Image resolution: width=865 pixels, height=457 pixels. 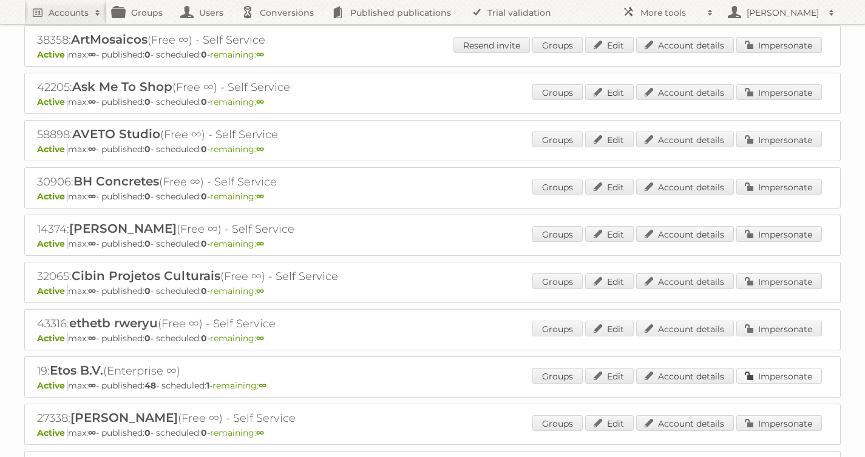 I want to click on h2: 14374: (Free ∞) - Self Service, so click(x=249, y=229).